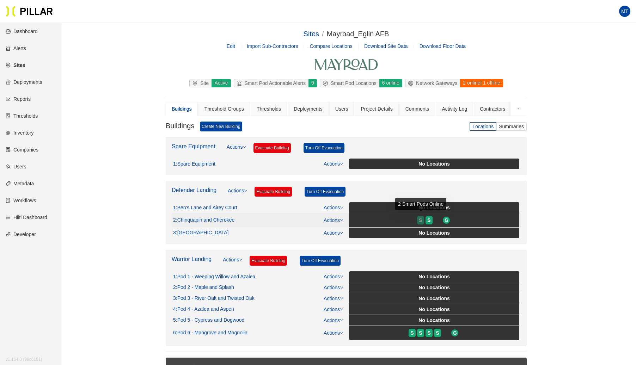 The width and height of the screenshot is (636, 365). What do you see at coordinates (210, 320) in the screenshot?
I see `span: : Pod 5 - Cypress and Dogwood` at bounding box center [210, 320].